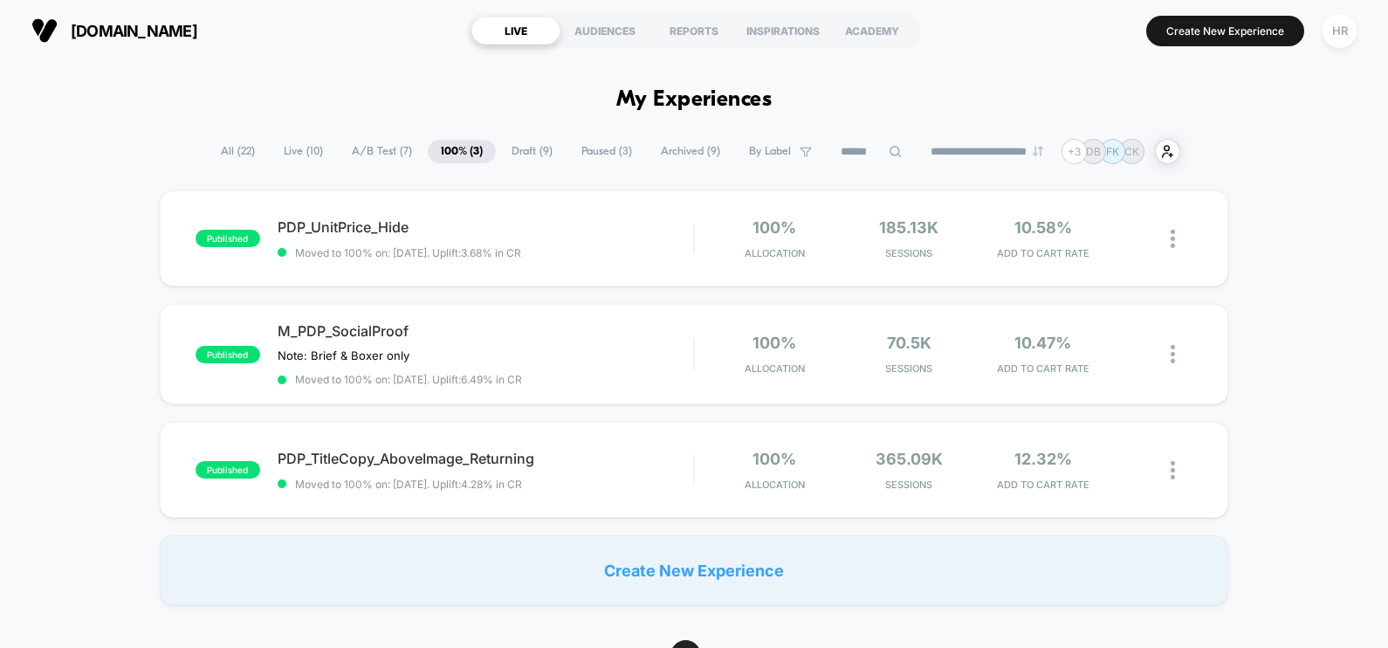 The image size is (1388, 648). What do you see at coordinates (462, 151) in the screenshot?
I see `span: 100% ( 3 )` at bounding box center [462, 151].